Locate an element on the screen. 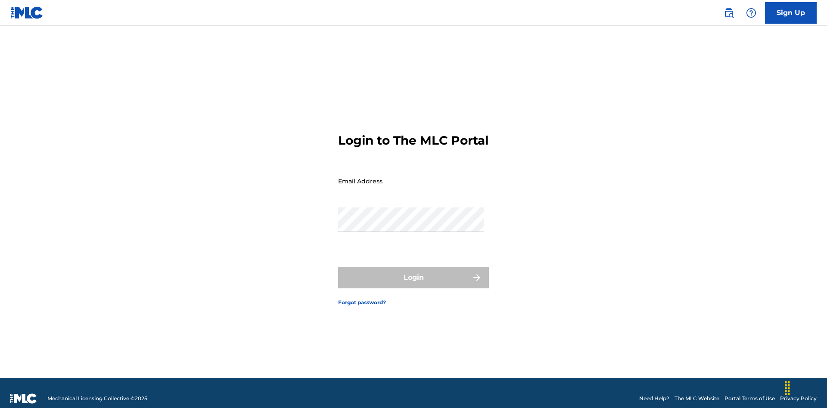 The height and width of the screenshot is (408, 827). img: search is located at coordinates (729, 13).